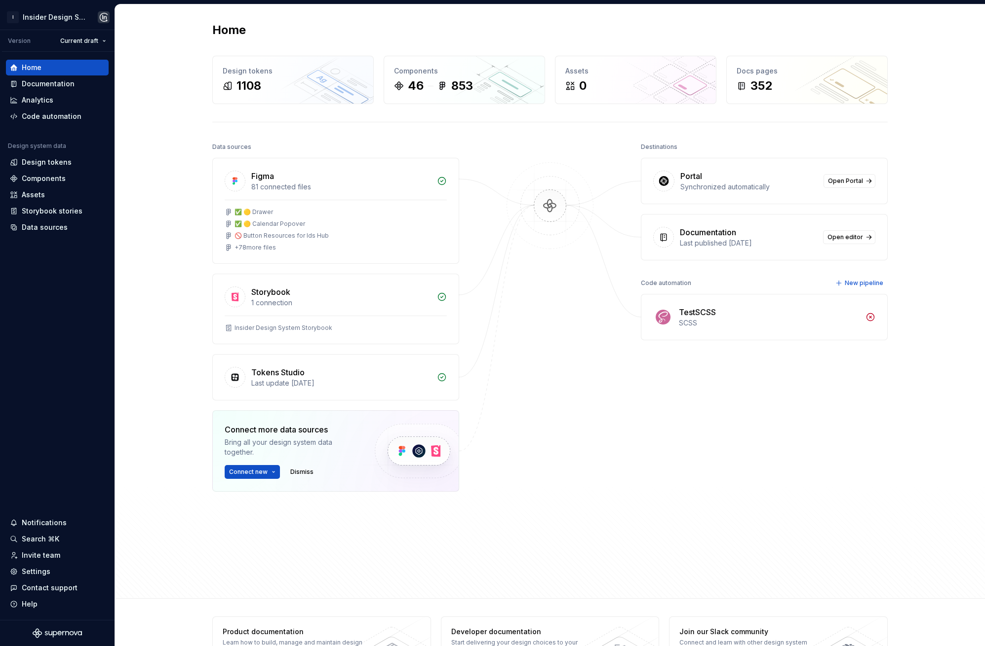 The width and height of the screenshot is (985, 646). Describe the element at coordinates (464, 80) in the screenshot. I see `a: Components46853` at that location.